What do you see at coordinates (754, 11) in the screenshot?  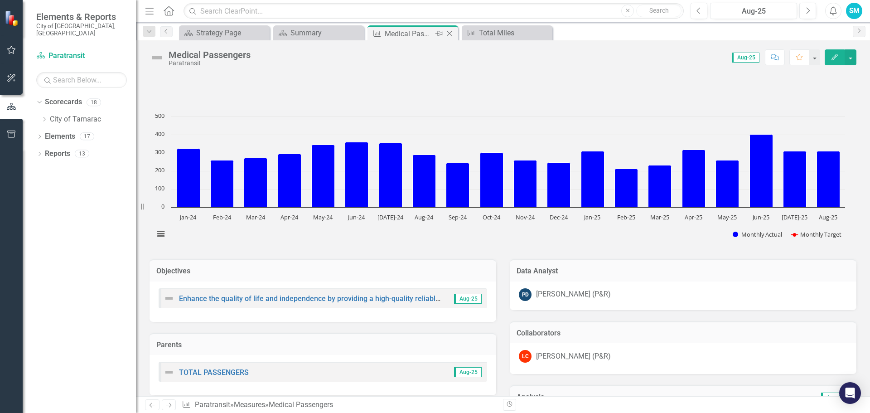 I see `div: Aug-25` at bounding box center [754, 11].